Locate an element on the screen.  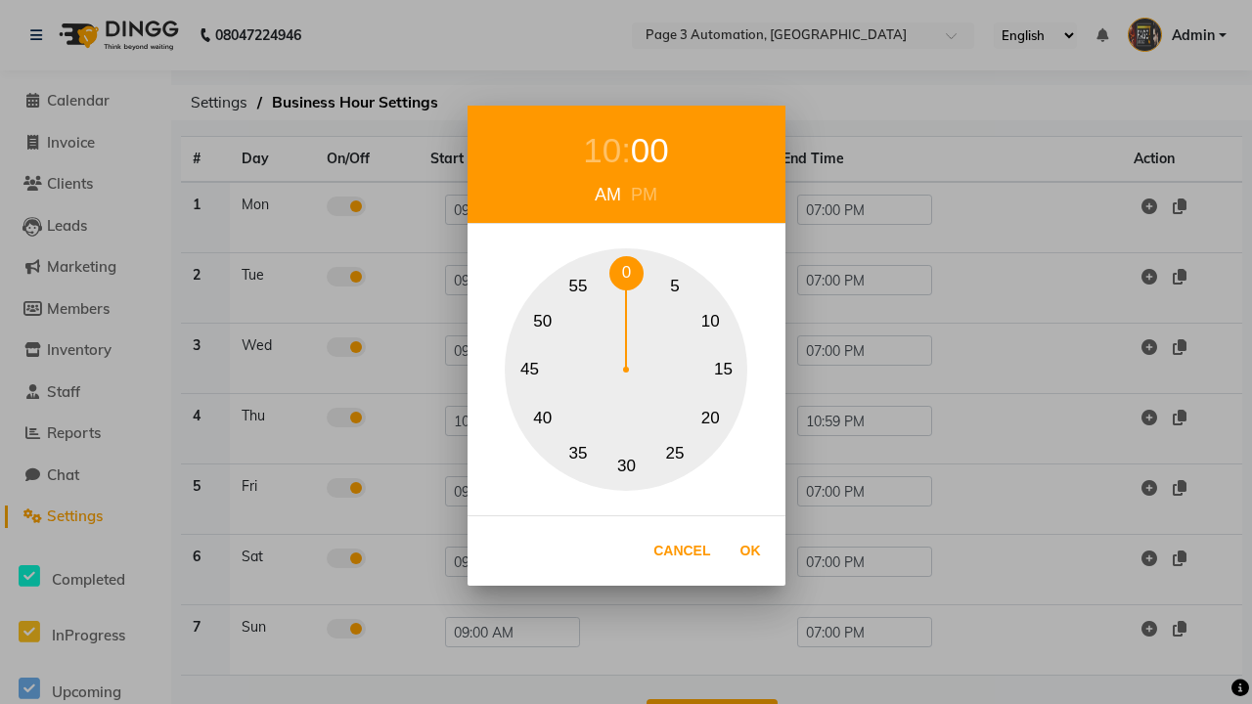
button: 50 is located at coordinates (542, 321).